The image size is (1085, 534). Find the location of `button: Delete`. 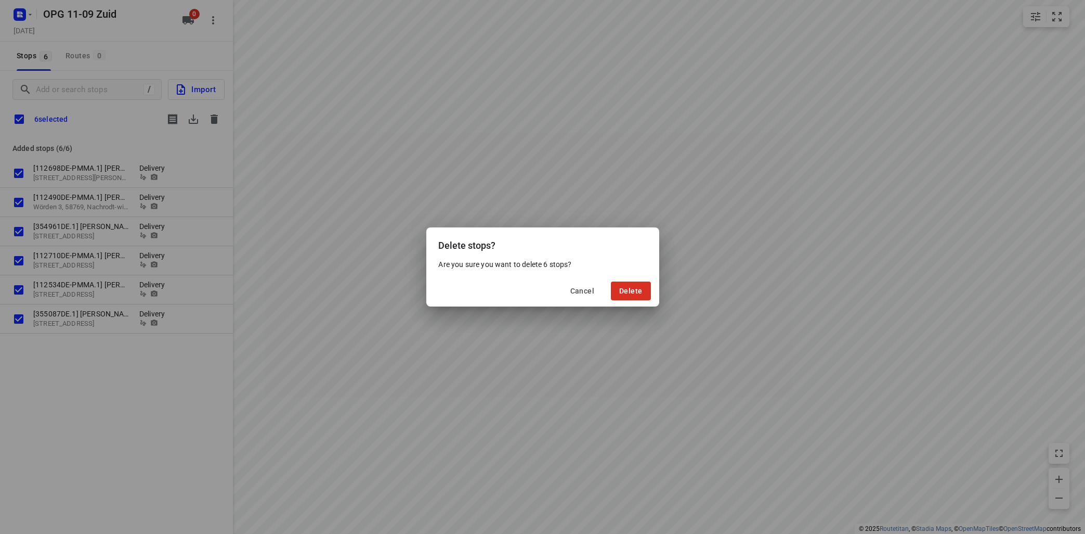

button: Delete is located at coordinates (631, 291).